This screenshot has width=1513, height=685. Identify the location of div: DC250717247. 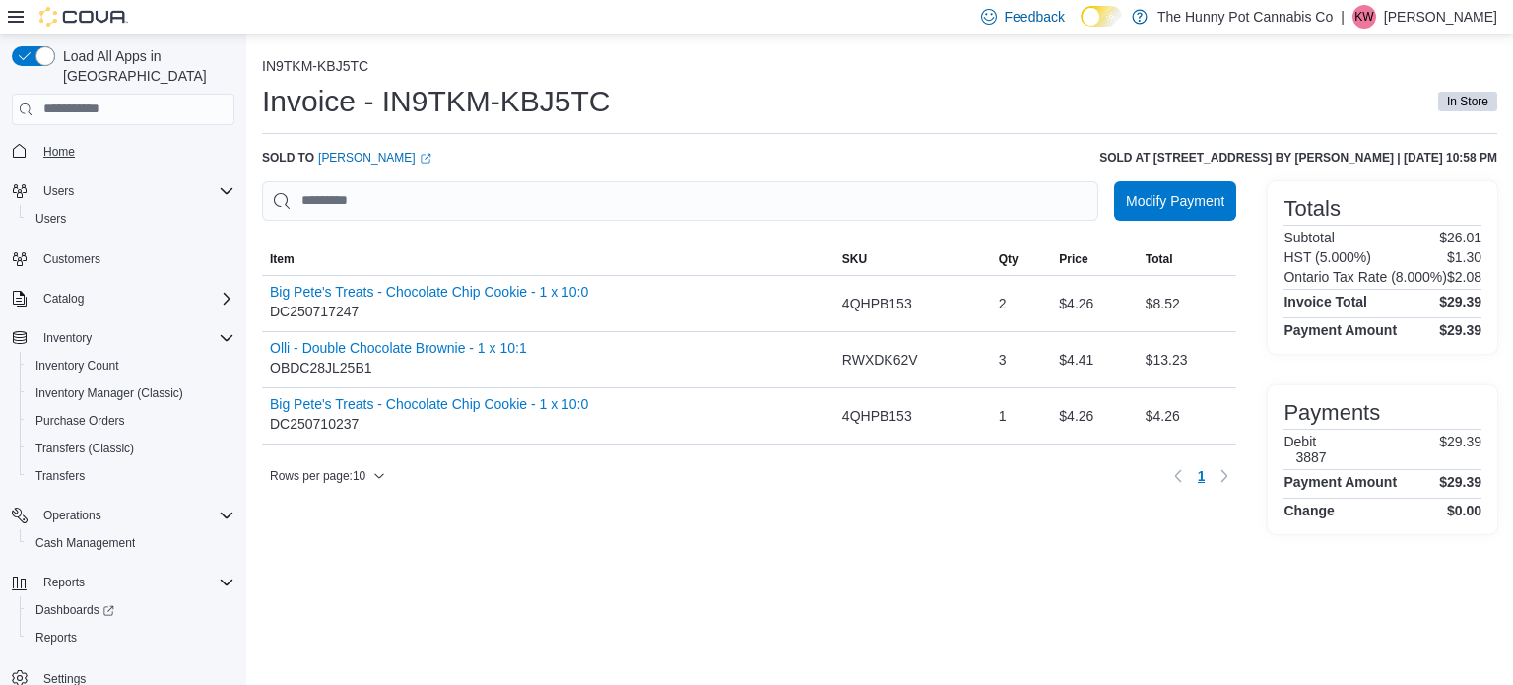
(429, 303).